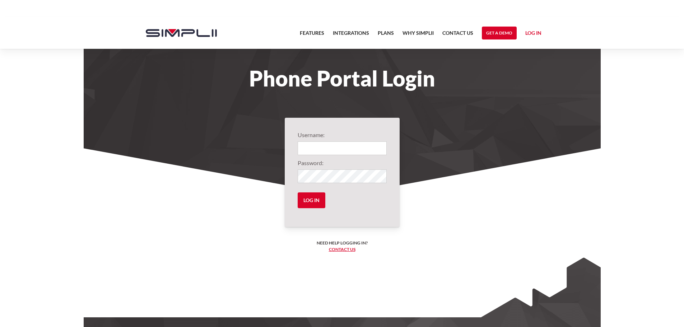 Image resolution: width=684 pixels, height=327 pixels. I want to click on a: Contact US, so click(458, 35).